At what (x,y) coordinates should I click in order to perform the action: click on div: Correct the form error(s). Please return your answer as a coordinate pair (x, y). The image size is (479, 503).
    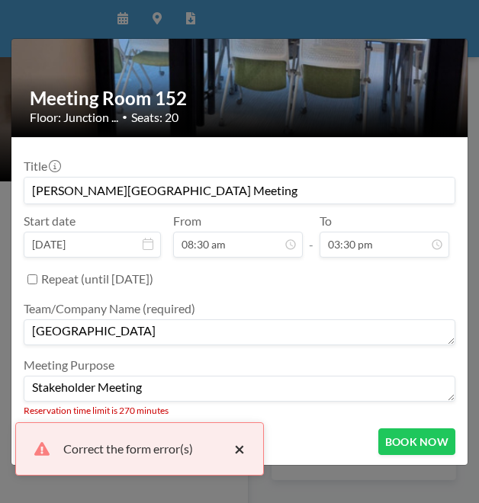
    Looking at the image, I should click on (145, 449).